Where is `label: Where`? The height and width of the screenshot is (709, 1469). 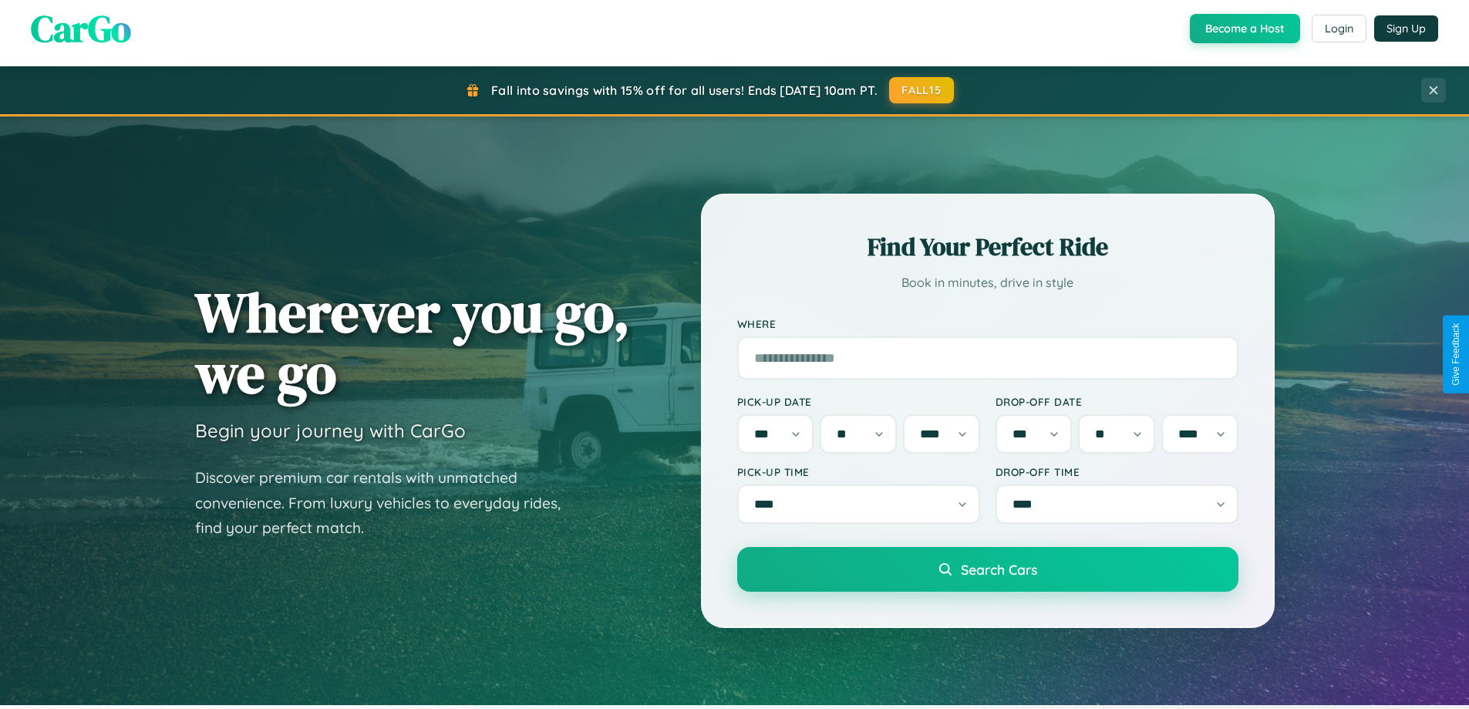
label: Where is located at coordinates (988, 323).